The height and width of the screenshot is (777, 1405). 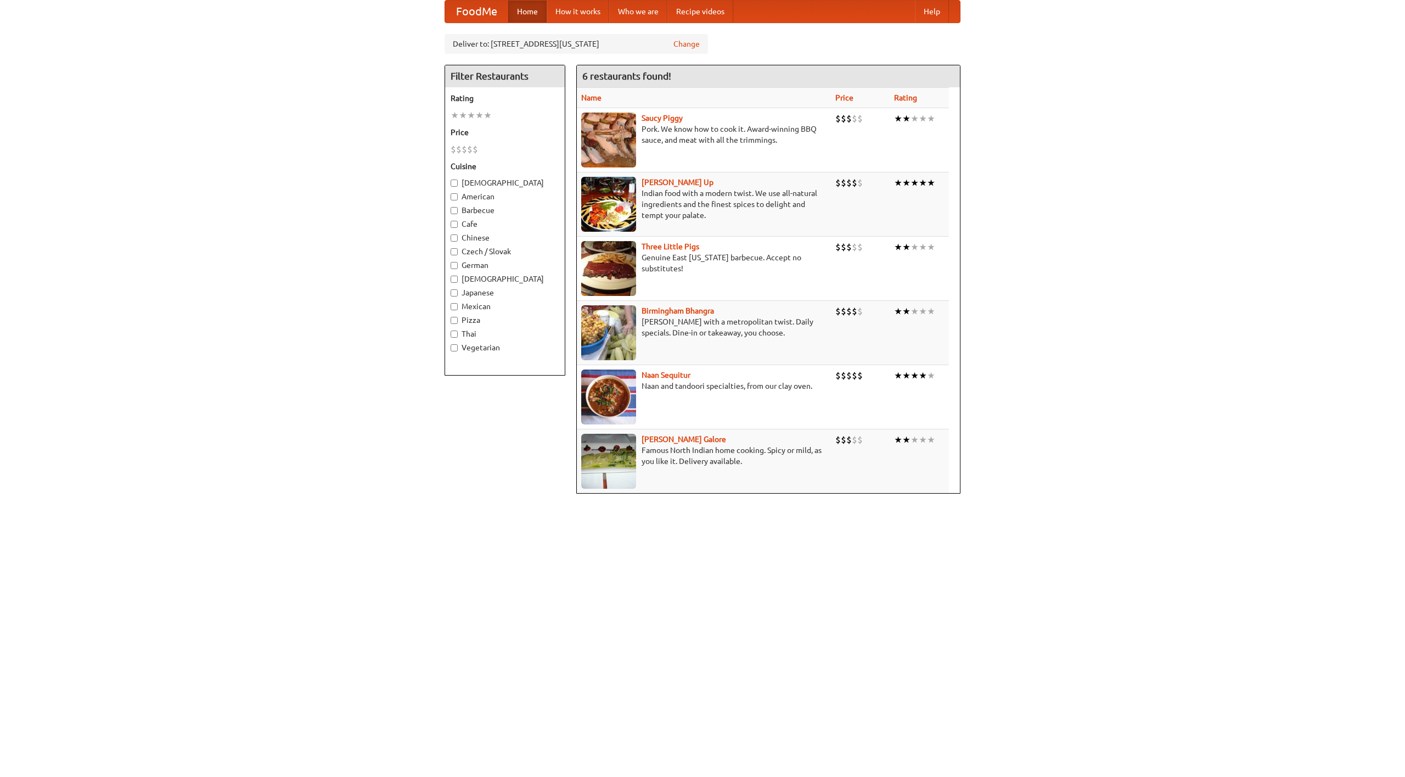 I want to click on a: FoodMe, so click(x=477, y=12).